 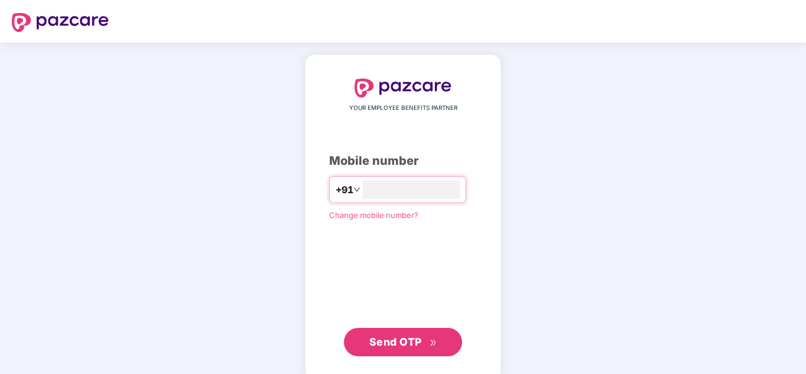 What do you see at coordinates (395, 341) in the screenshot?
I see `span: Send OTP` at bounding box center [395, 341].